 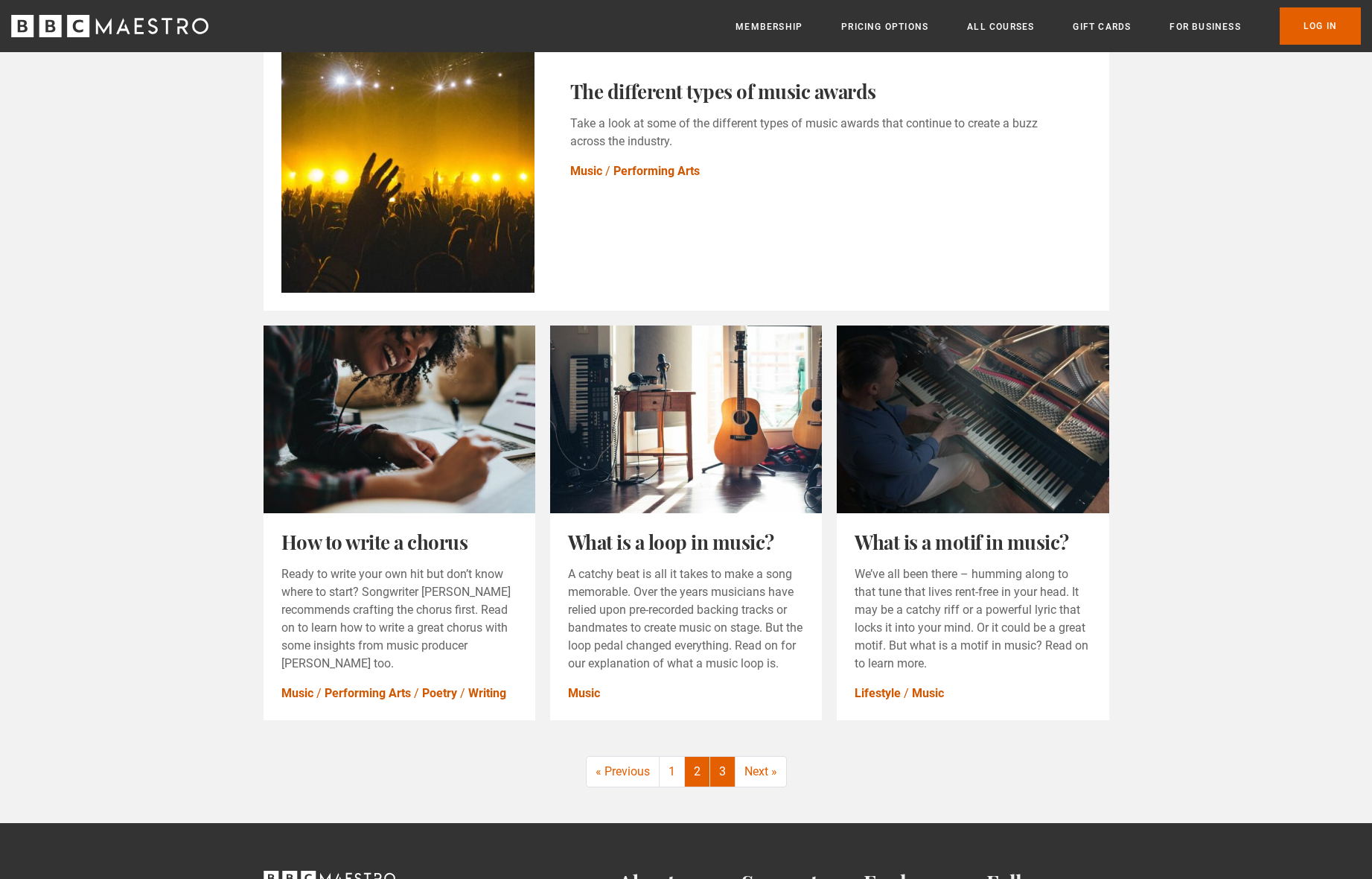 What do you see at coordinates (439, 693) in the screenshot?
I see `a: Poetry` at bounding box center [439, 693].